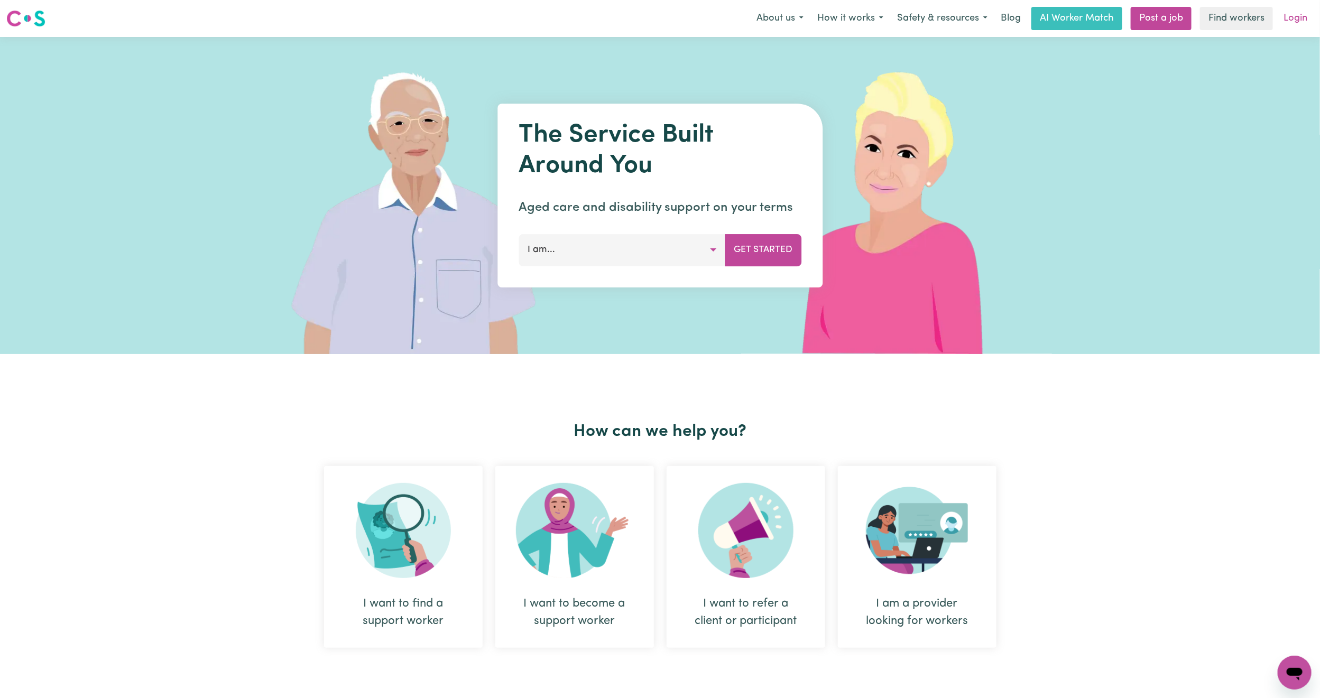 This screenshot has height=698, width=1320. What do you see at coordinates (26, 19) in the screenshot?
I see `img: Careseekers logo` at bounding box center [26, 19].